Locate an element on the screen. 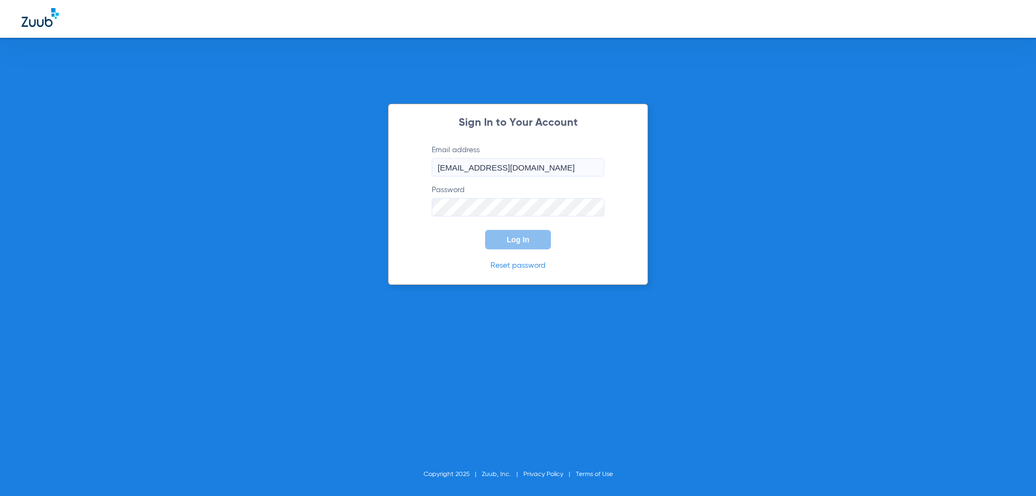  label: Password is located at coordinates (518, 200).